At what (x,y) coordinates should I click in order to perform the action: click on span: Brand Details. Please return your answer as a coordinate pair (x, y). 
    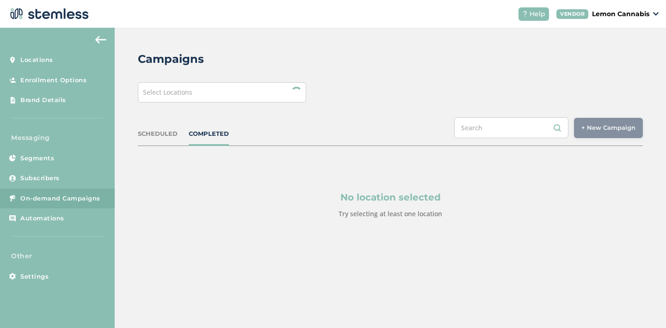
    Looking at the image, I should click on (43, 100).